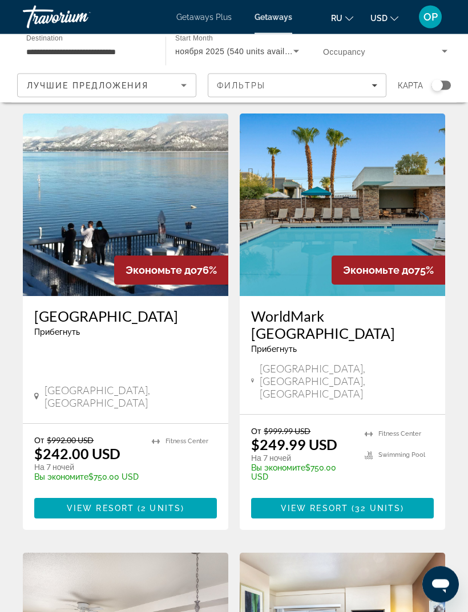 This screenshot has height=612, width=468. I want to click on button: Change currency, so click(384, 18).